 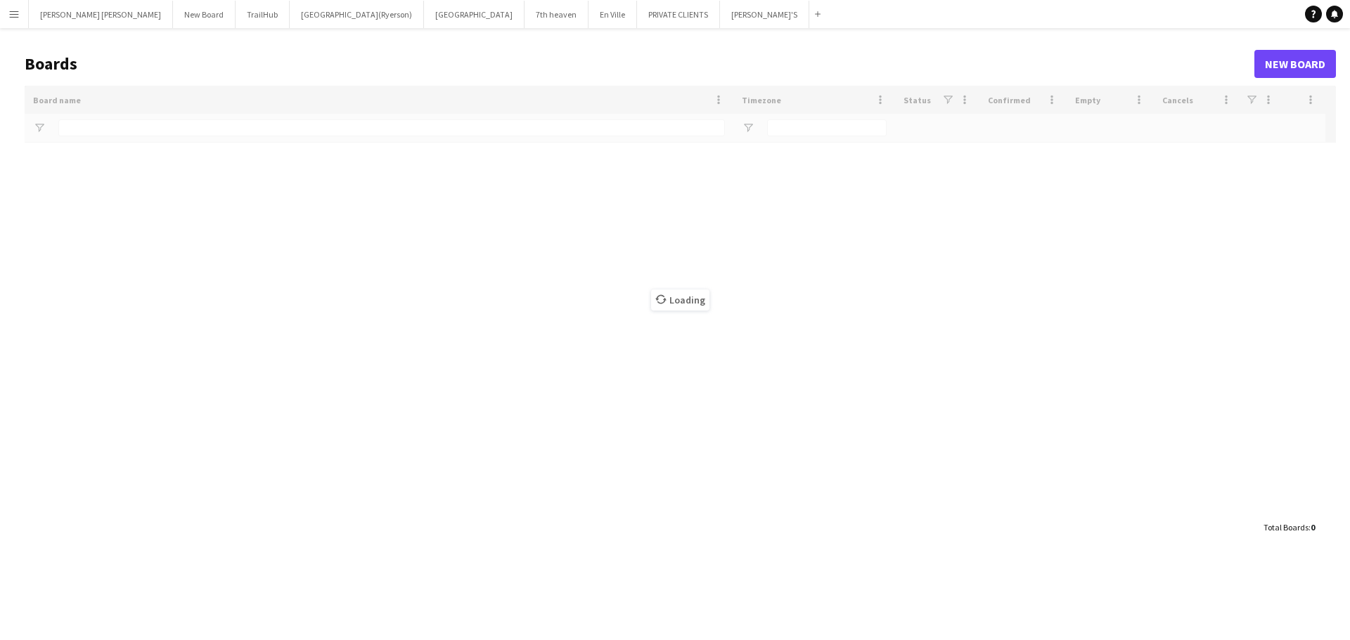 What do you see at coordinates (678, 14) in the screenshot?
I see `button: PRIVATE CLIENTS` at bounding box center [678, 14].